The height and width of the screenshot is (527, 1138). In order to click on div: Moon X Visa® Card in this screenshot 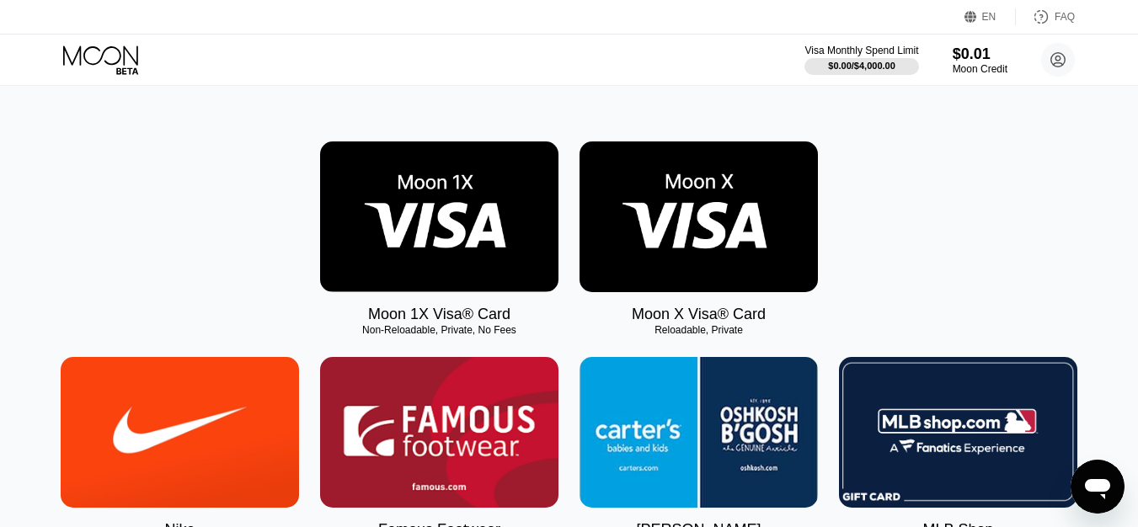, I will do `click(698, 314)`.